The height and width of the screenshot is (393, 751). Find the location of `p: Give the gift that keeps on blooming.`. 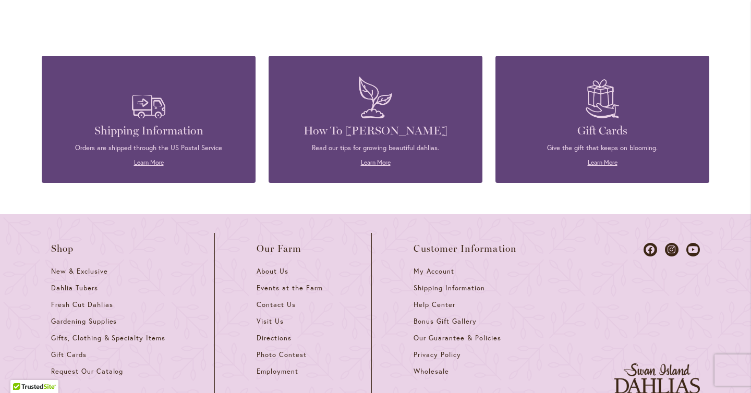

p: Give the gift that keeps on blooming. is located at coordinates (602, 148).